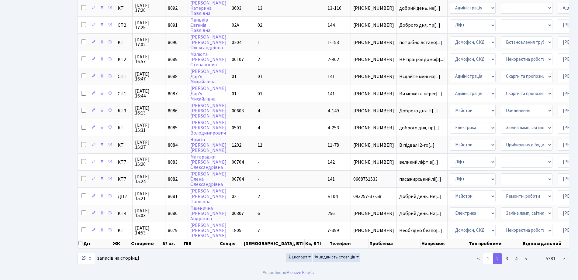 The image size is (578, 280). I want to click on span: 141, so click(331, 77).